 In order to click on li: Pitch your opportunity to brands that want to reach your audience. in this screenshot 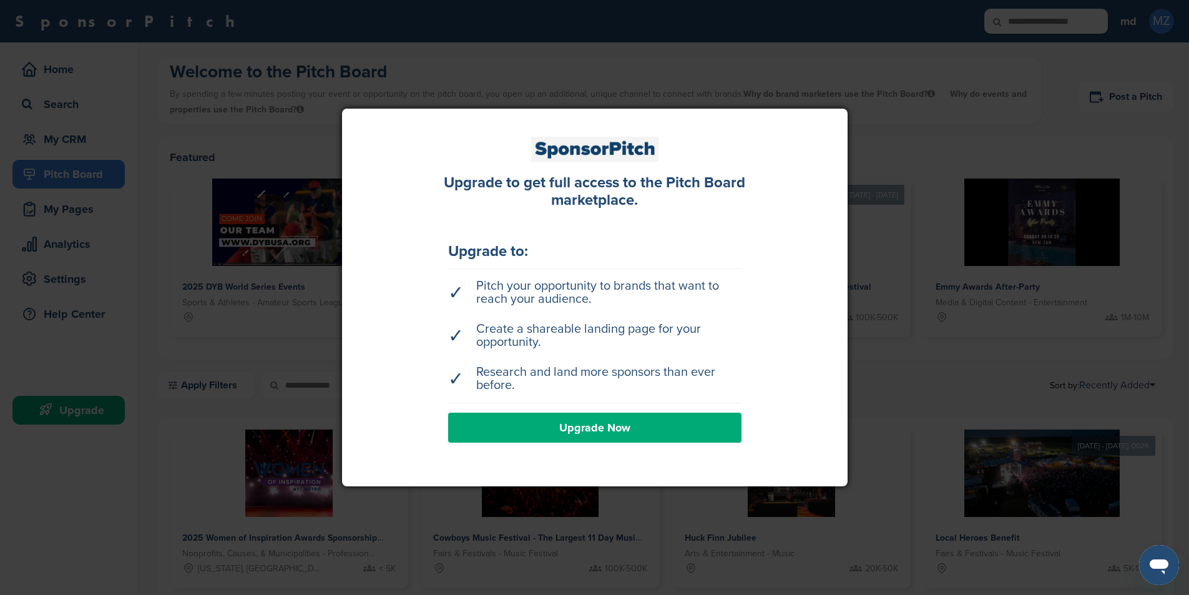, I will do `click(595, 293)`.